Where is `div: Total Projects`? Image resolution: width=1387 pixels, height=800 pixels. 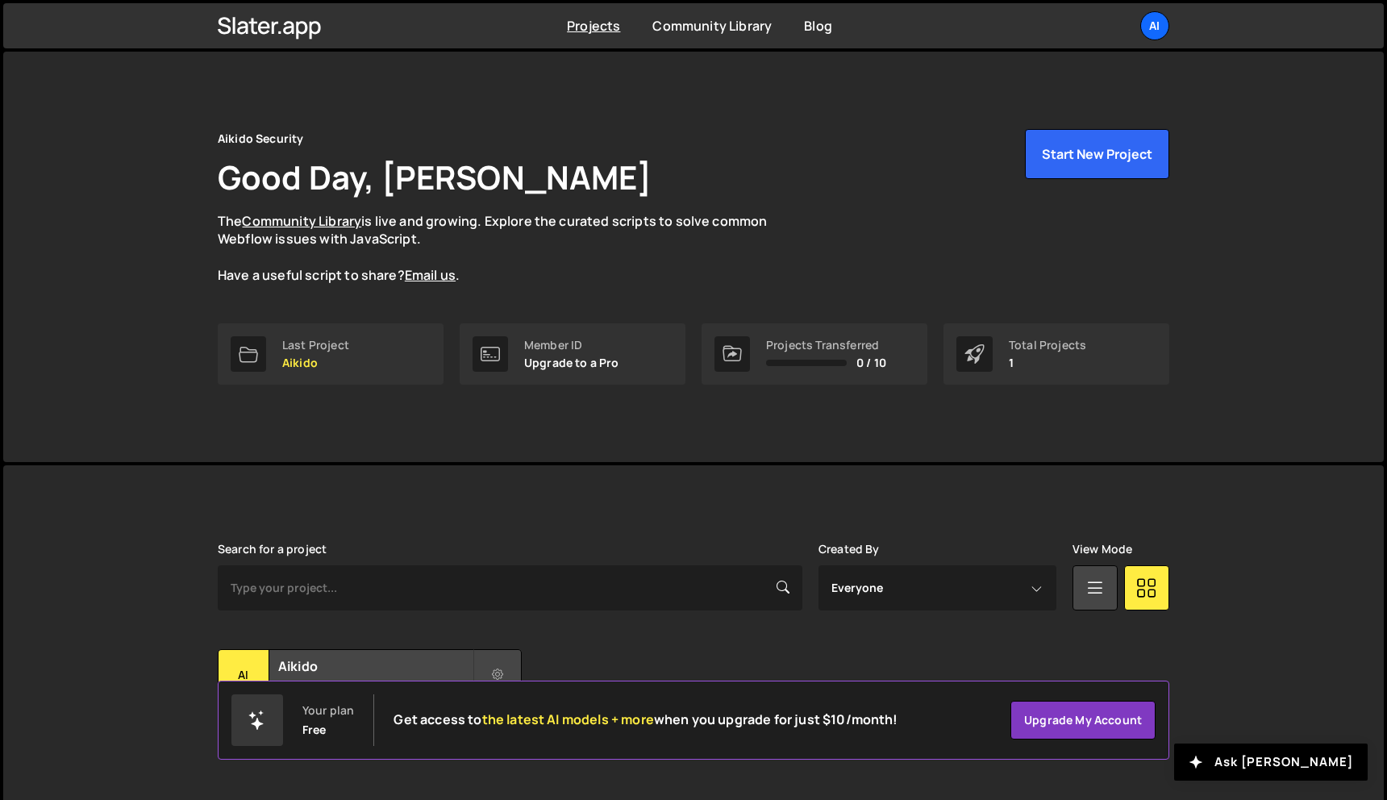
div: Total Projects is located at coordinates (1048, 345).